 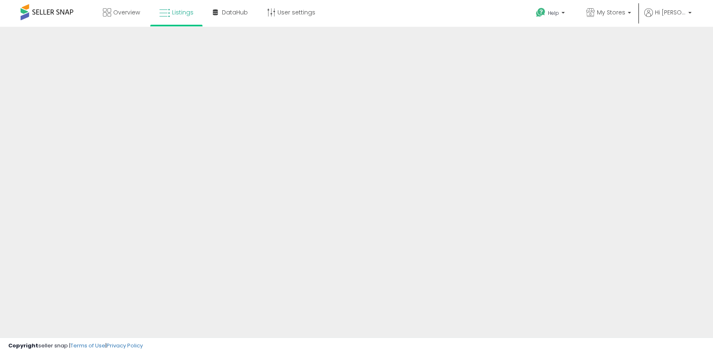 What do you see at coordinates (552, 14) in the screenshot?
I see `a: Help` at bounding box center [552, 14].